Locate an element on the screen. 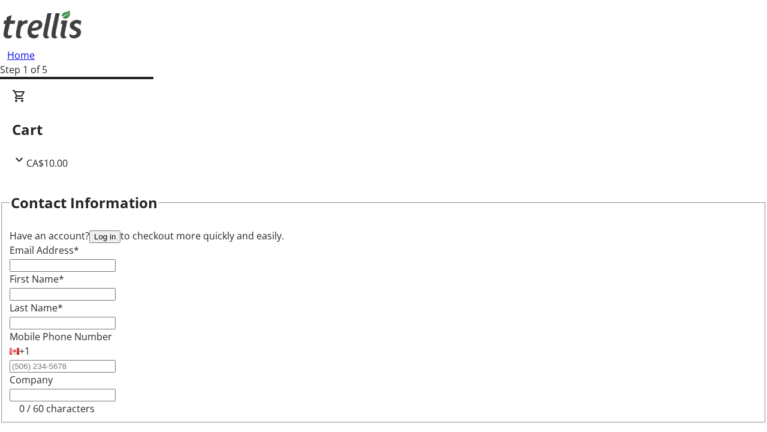  button: Log in is located at coordinates (105, 236).